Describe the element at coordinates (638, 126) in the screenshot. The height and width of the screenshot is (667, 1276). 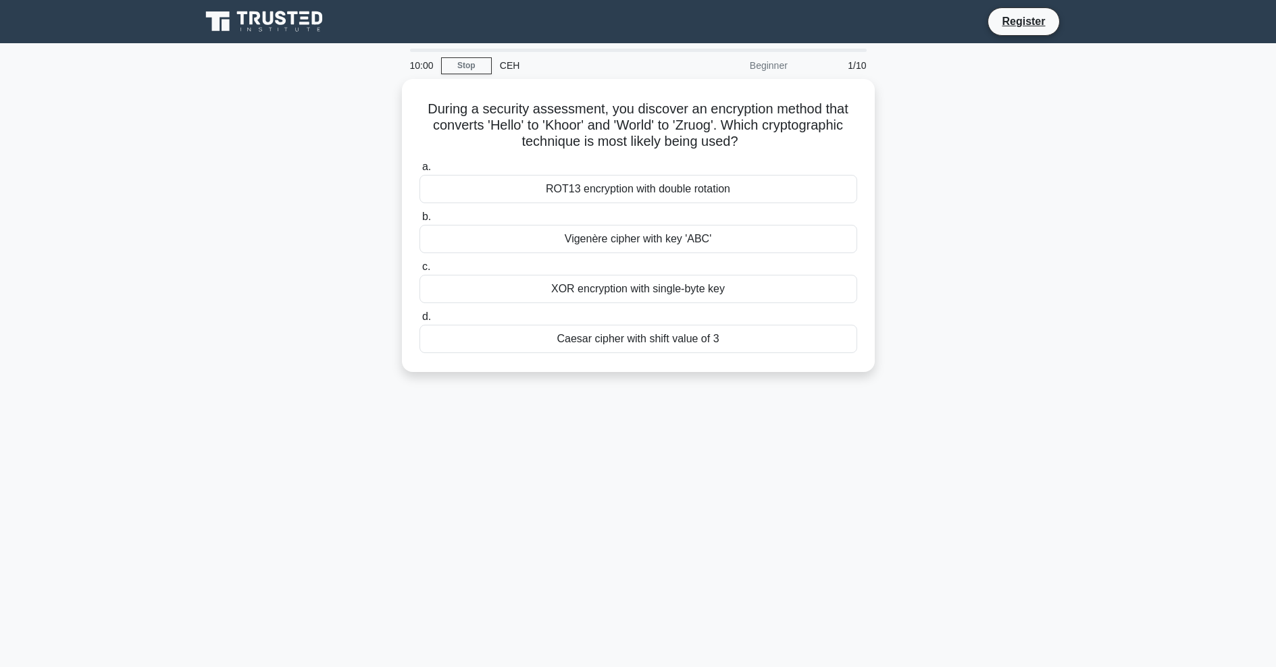
I see `h5: During a security assessment, you discover an encryption method that converts 'Hello' to 'Khoor' ...` at that location.